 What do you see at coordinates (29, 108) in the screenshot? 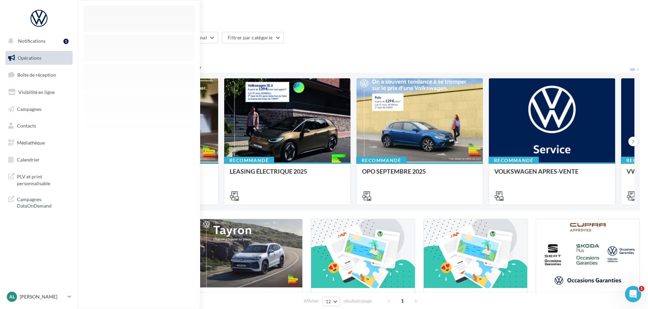
I see `span: Campagnes` at bounding box center [29, 108].